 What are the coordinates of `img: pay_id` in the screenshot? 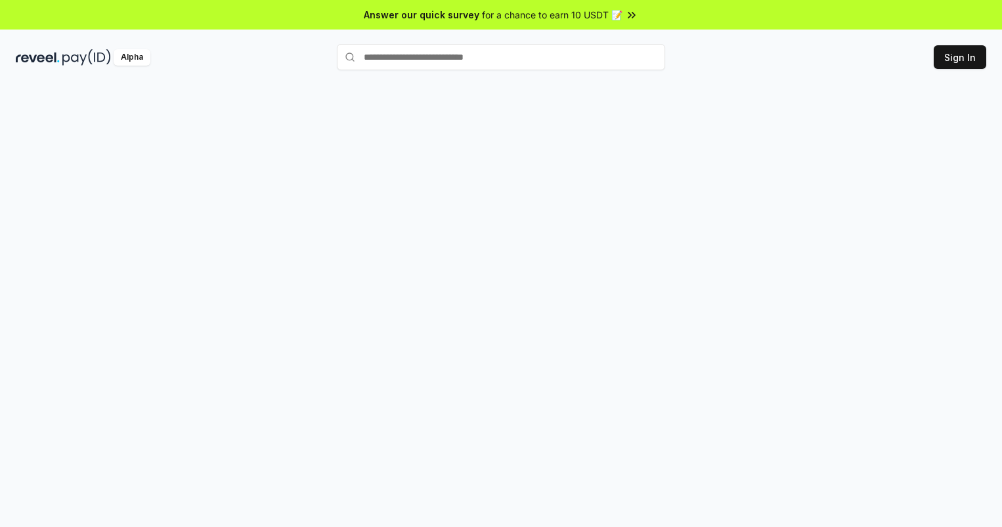 It's located at (87, 57).